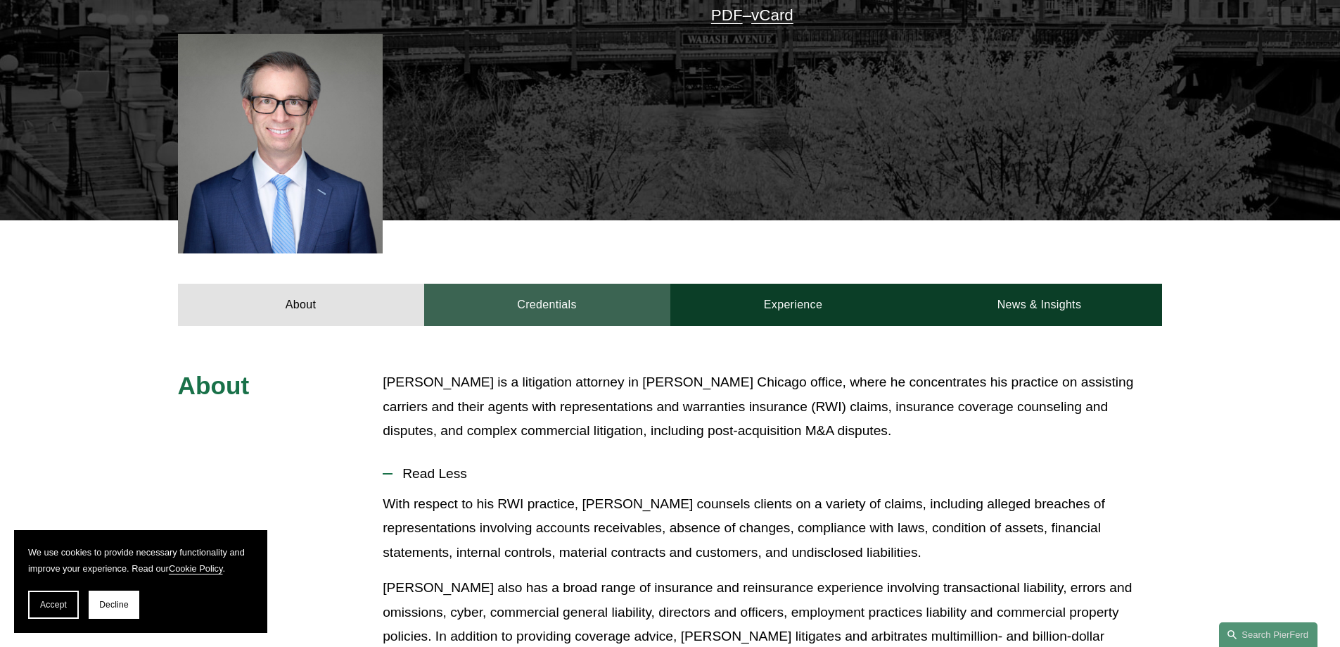 The height and width of the screenshot is (647, 1340). I want to click on p: We use cookies to provide necessary functionality and improve your experience. Read our ., so click(141, 560).